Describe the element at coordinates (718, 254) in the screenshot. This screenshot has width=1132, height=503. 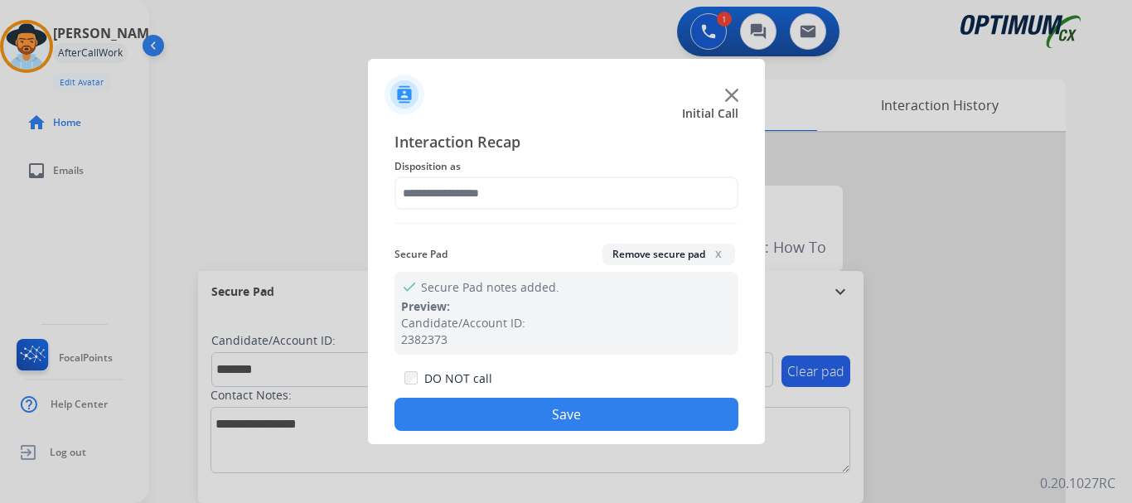
I see `span: x` at that location.